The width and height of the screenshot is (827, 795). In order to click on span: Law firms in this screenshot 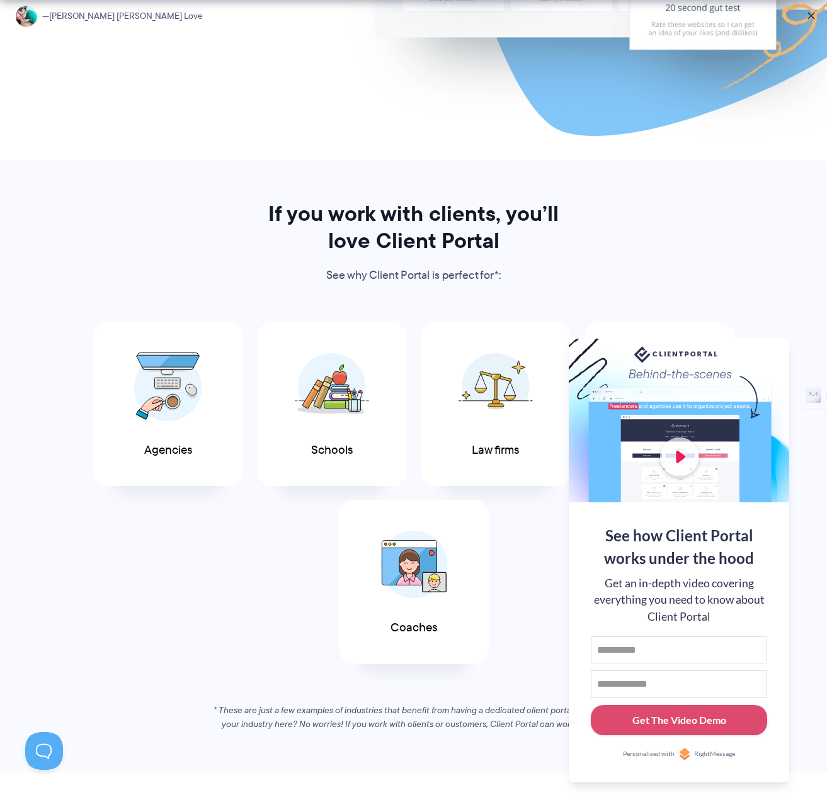, I will do `click(495, 450)`.